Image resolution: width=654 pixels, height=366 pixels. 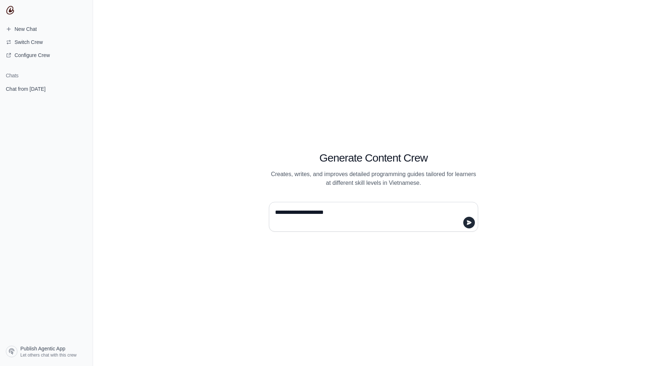 What do you see at coordinates (48, 355) in the screenshot?
I see `span: Let others chat with this crew` at bounding box center [48, 355].